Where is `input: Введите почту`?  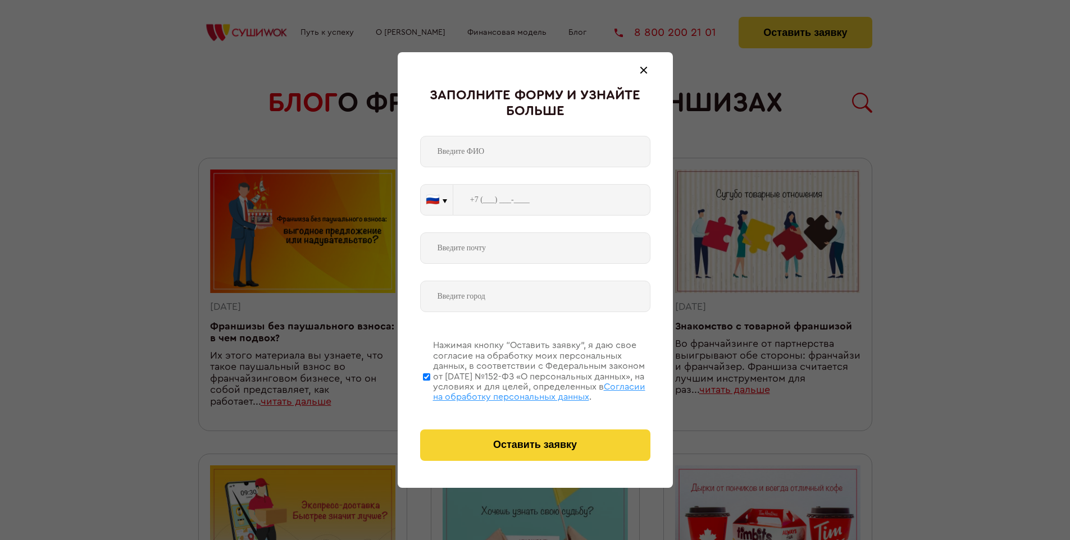
input: Введите почту is located at coordinates (535, 248).